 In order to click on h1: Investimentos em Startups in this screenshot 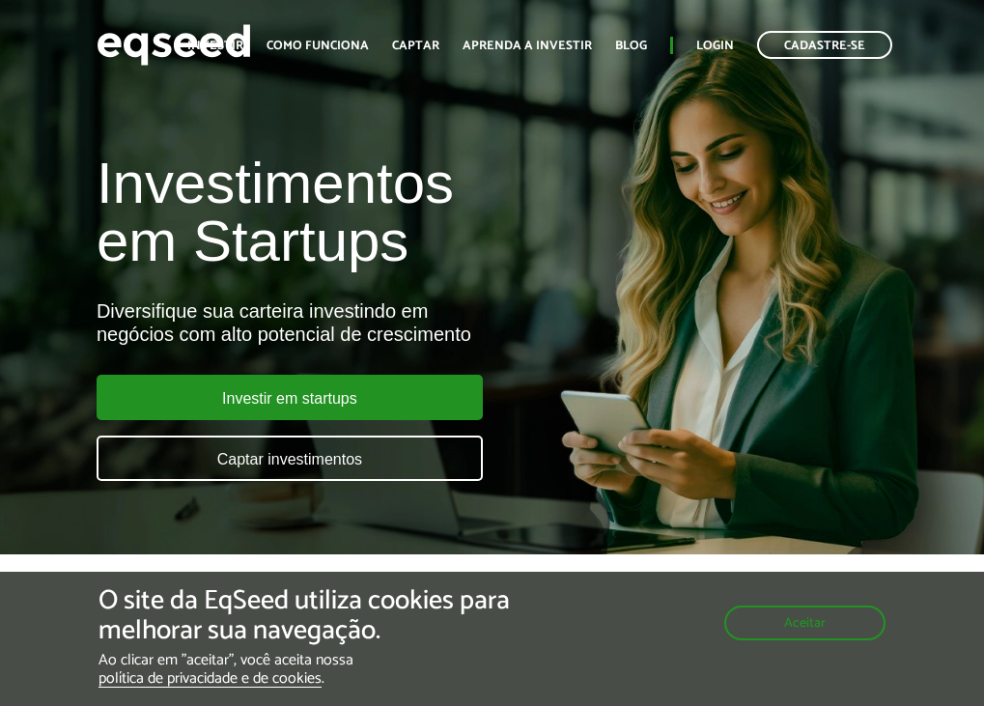, I will do `click(328, 212)`.